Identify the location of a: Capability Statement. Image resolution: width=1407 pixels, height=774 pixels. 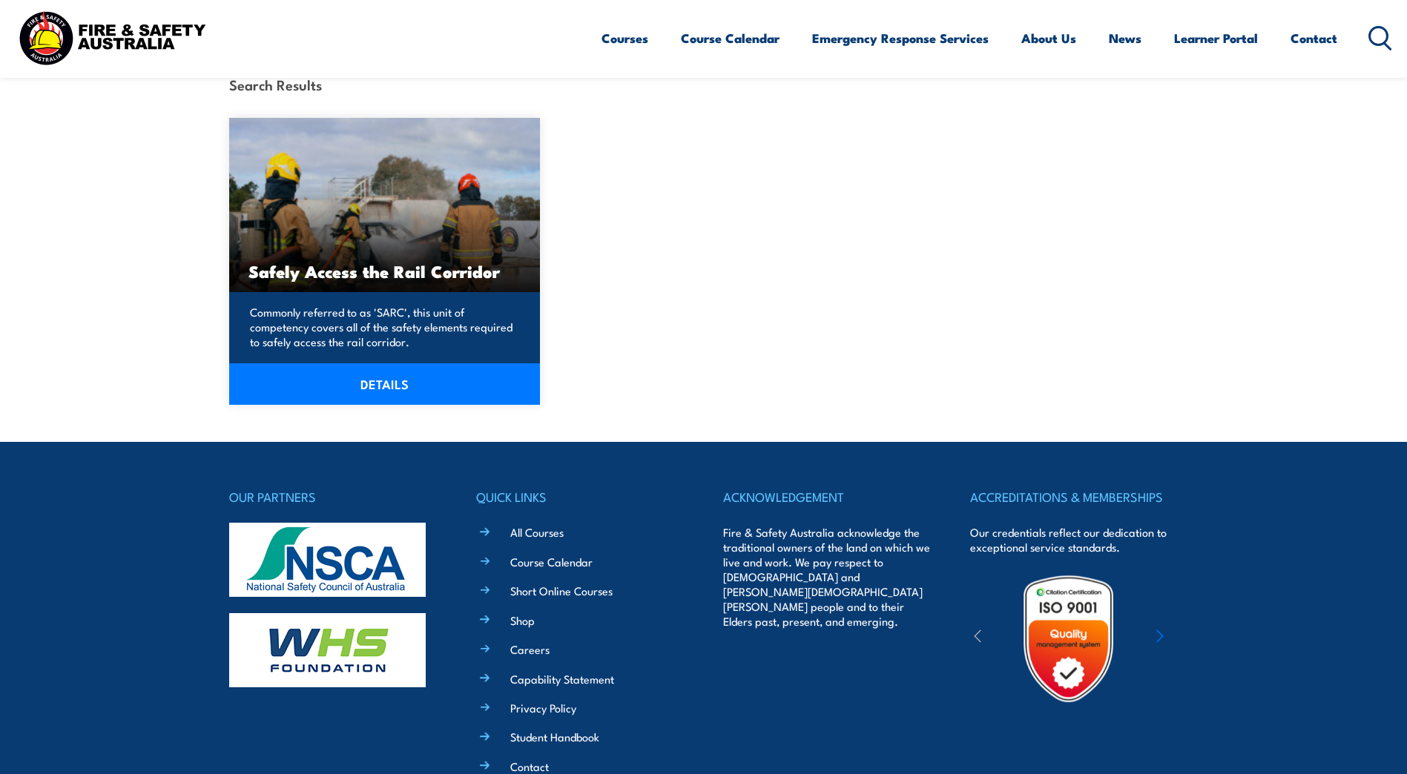
(562, 678).